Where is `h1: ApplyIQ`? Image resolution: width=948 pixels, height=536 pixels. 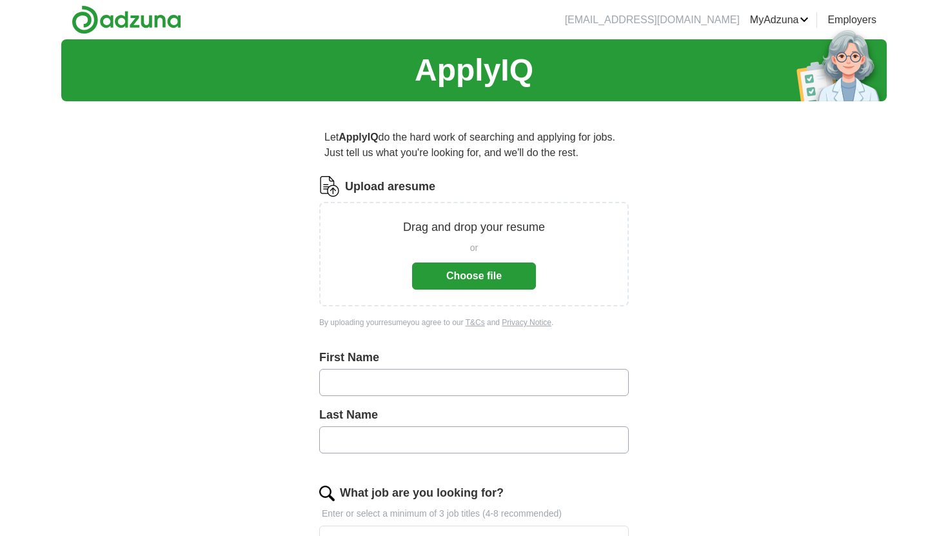 h1: ApplyIQ is located at coordinates (474, 70).